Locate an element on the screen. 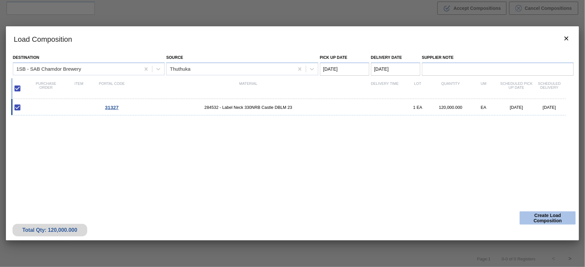 This screenshot has height=267, width=585. div: Delivery Time is located at coordinates (385, 89).